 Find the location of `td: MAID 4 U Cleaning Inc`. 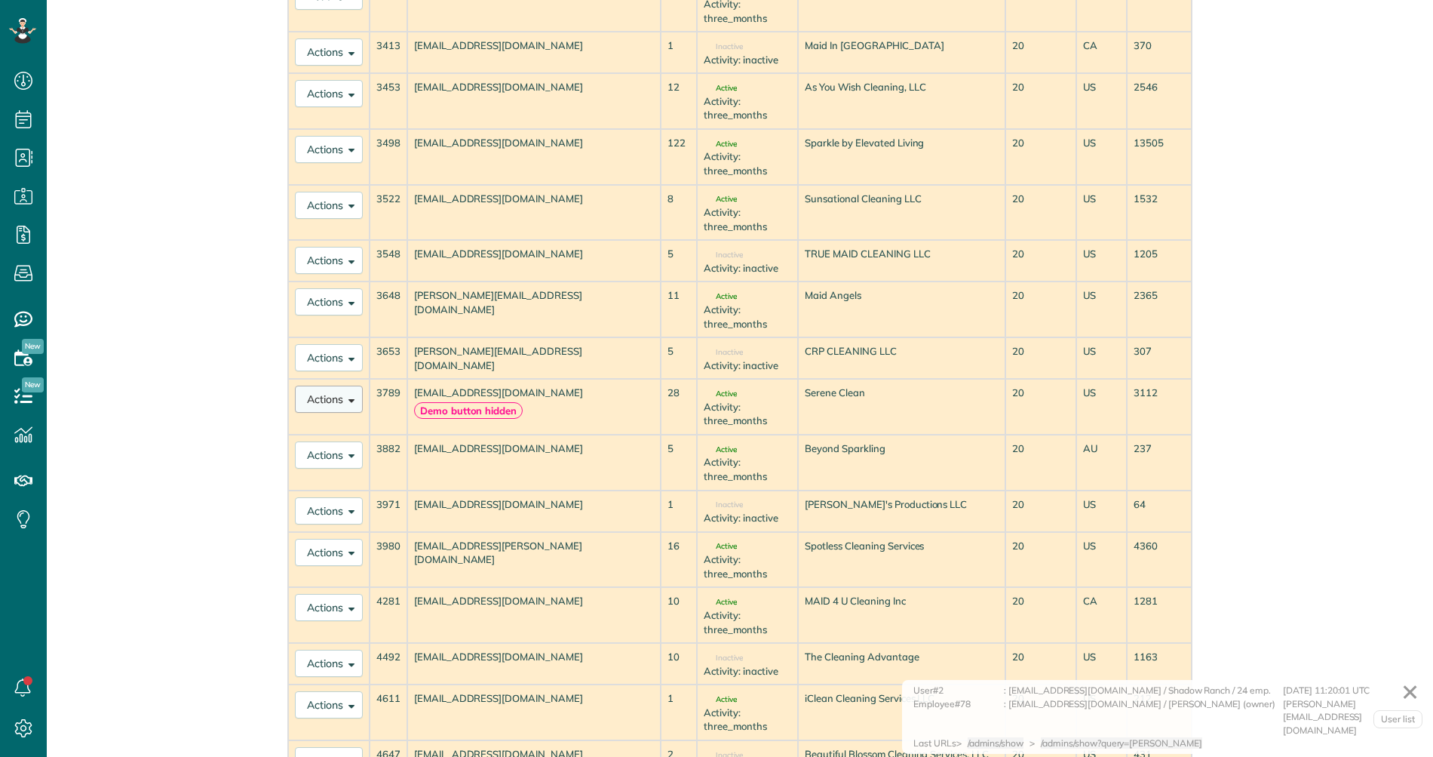

td: MAID 4 U Cleaning Inc is located at coordinates (901, 615).